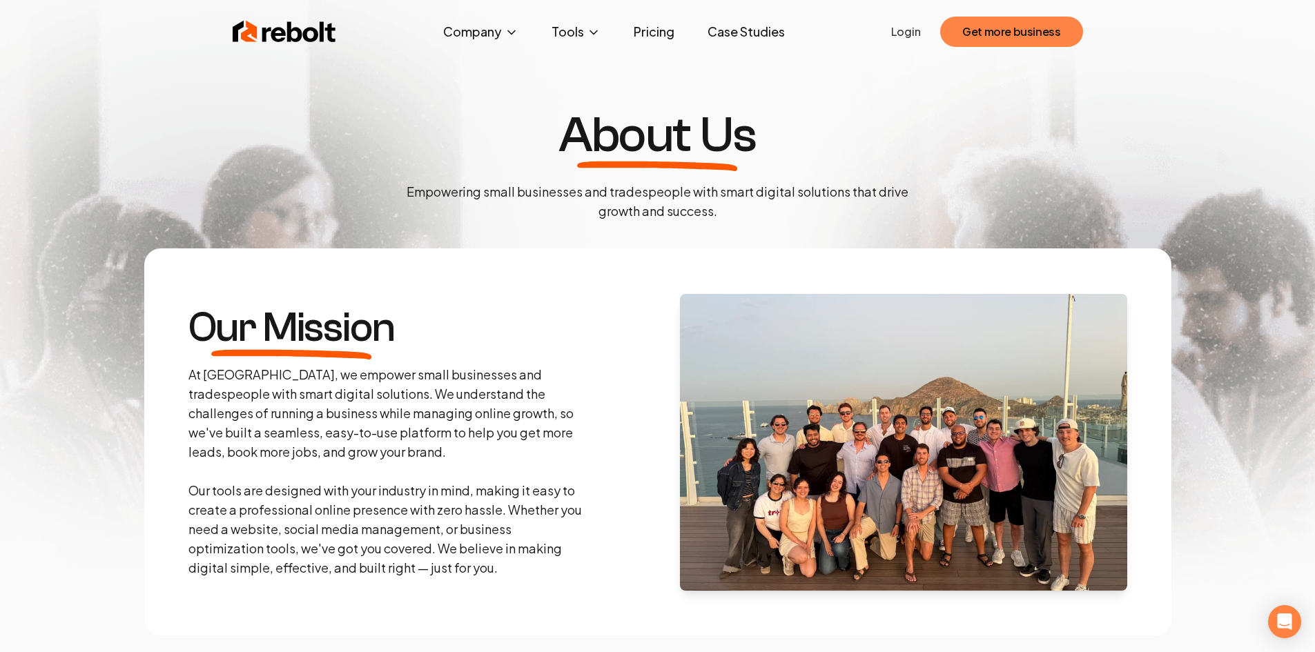 The width and height of the screenshot is (1315, 652). What do you see at coordinates (480, 32) in the screenshot?
I see `button: Company` at bounding box center [480, 32].